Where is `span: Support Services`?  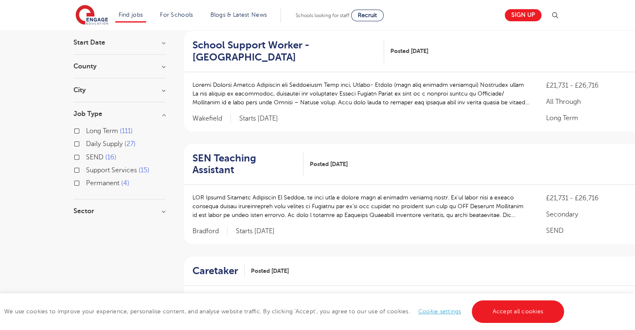 span: Support Services is located at coordinates (111, 170).